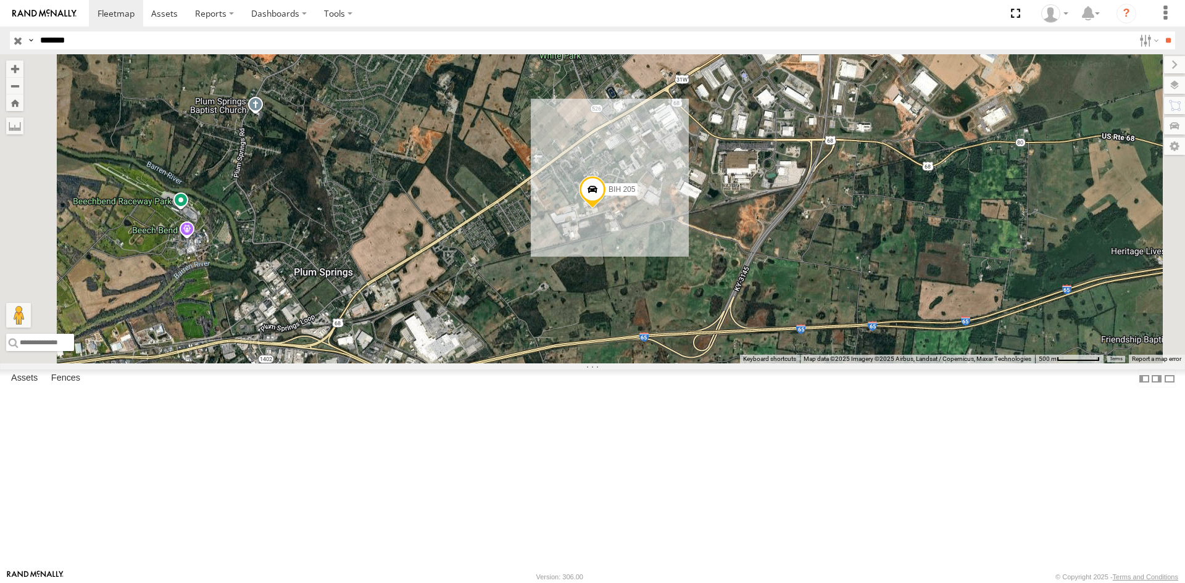 The height and width of the screenshot is (583, 1185). Describe the element at coordinates (917, 359) in the screenshot. I see `span: Map data ©2025 Imagery ©2025 Airbus, Landsat / Copernicus, Maxar Technologies` at that location.